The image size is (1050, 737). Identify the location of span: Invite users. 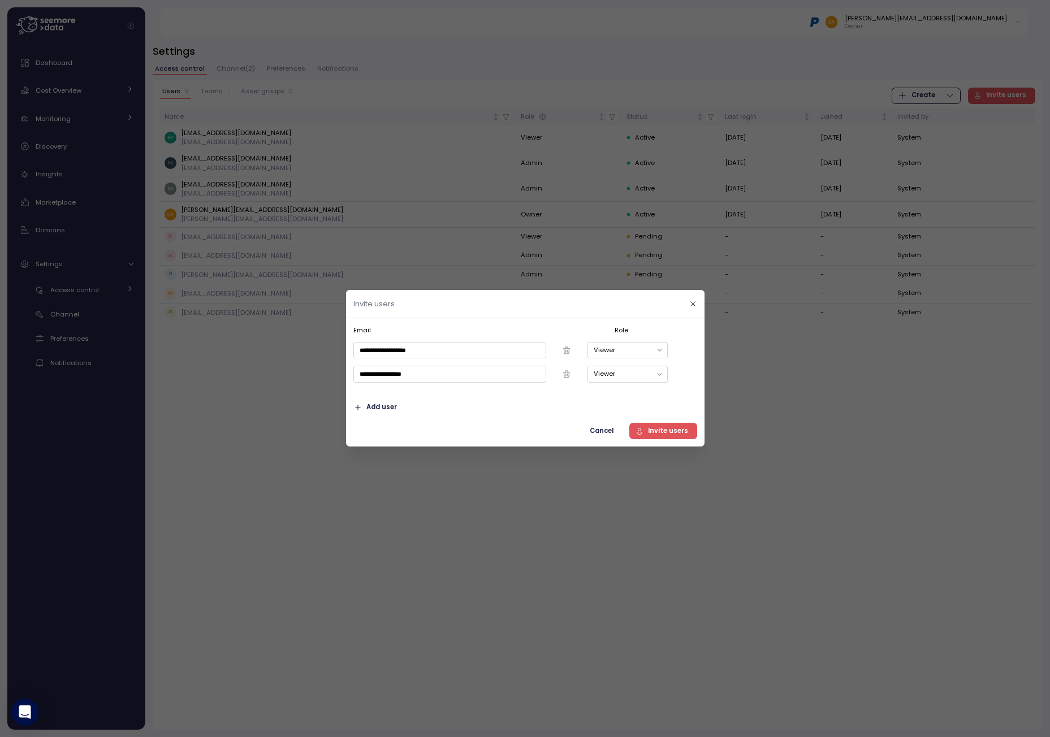
(668, 431).